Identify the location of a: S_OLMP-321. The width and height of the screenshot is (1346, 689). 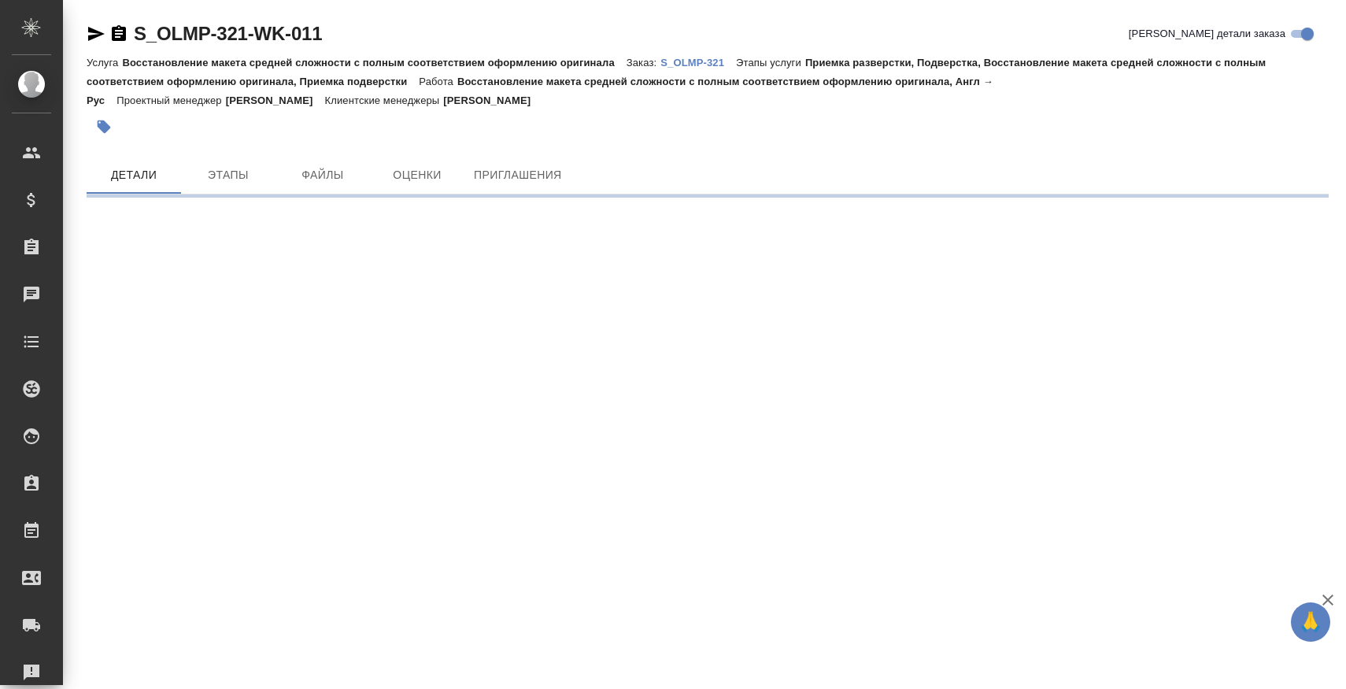
(698, 61).